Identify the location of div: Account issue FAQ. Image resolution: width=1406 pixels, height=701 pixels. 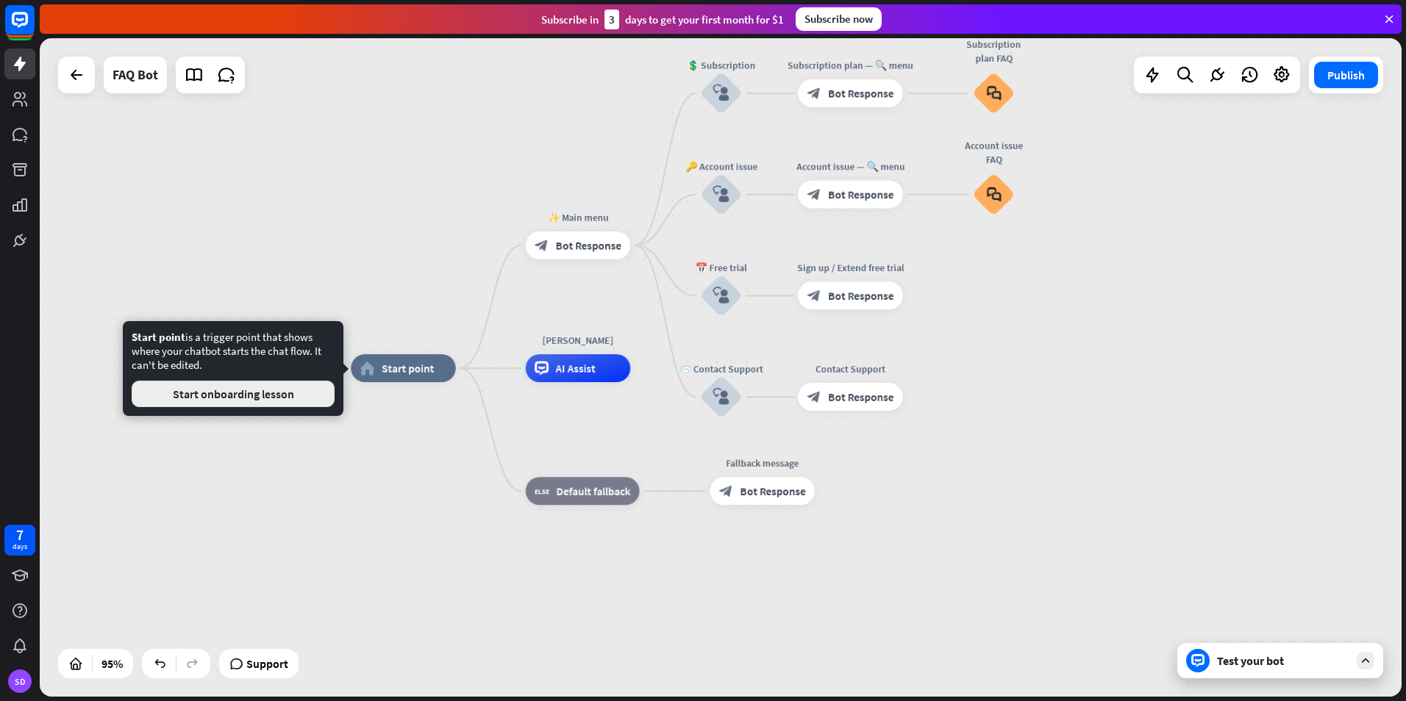
(993, 153).